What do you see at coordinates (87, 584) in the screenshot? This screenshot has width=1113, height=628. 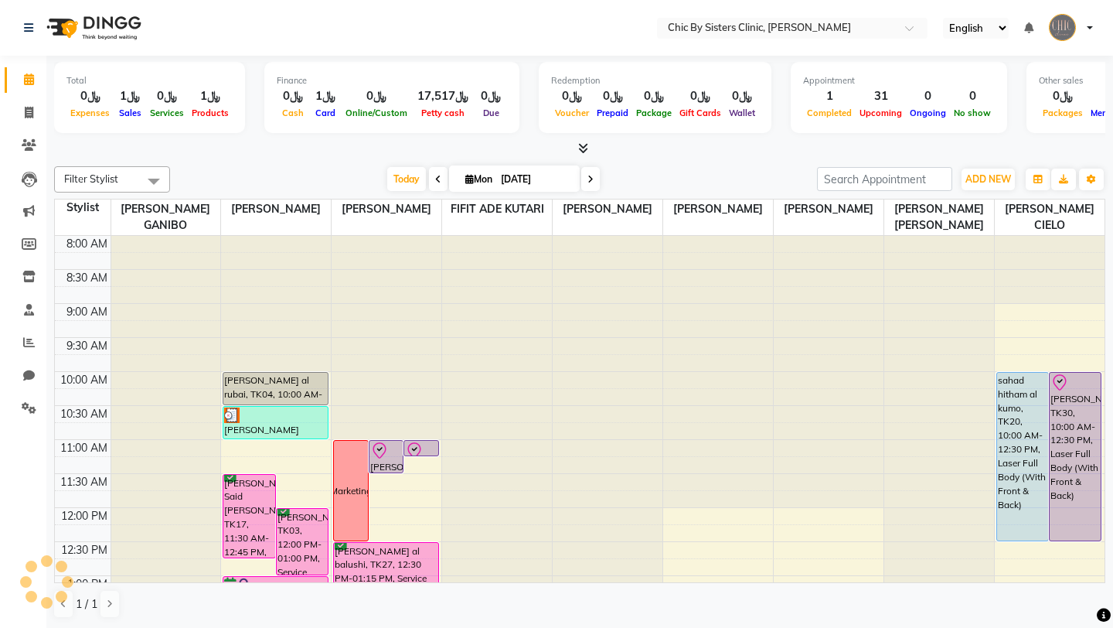 I see `div: 1:00 PM` at bounding box center [87, 584].